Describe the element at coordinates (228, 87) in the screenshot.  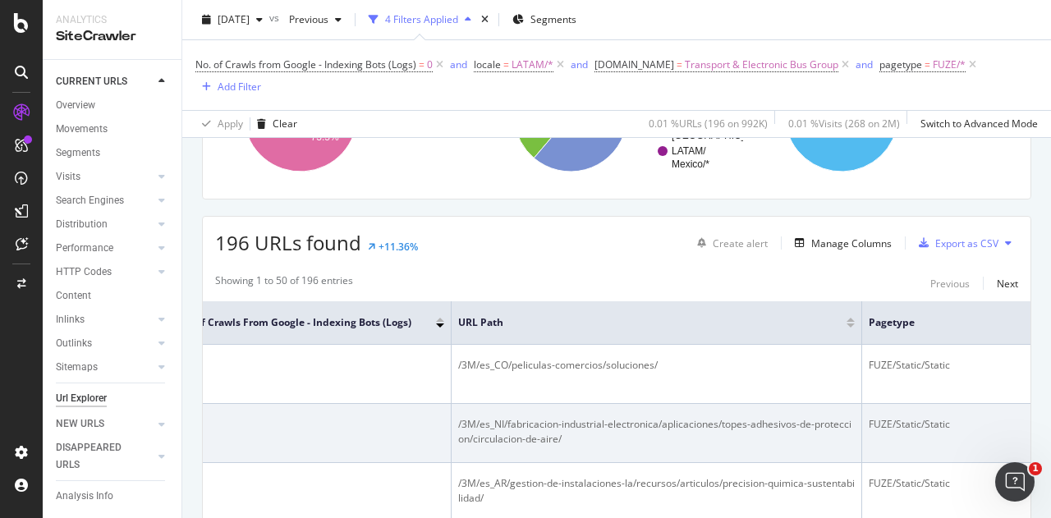
I see `button: Add Filter` at that location.